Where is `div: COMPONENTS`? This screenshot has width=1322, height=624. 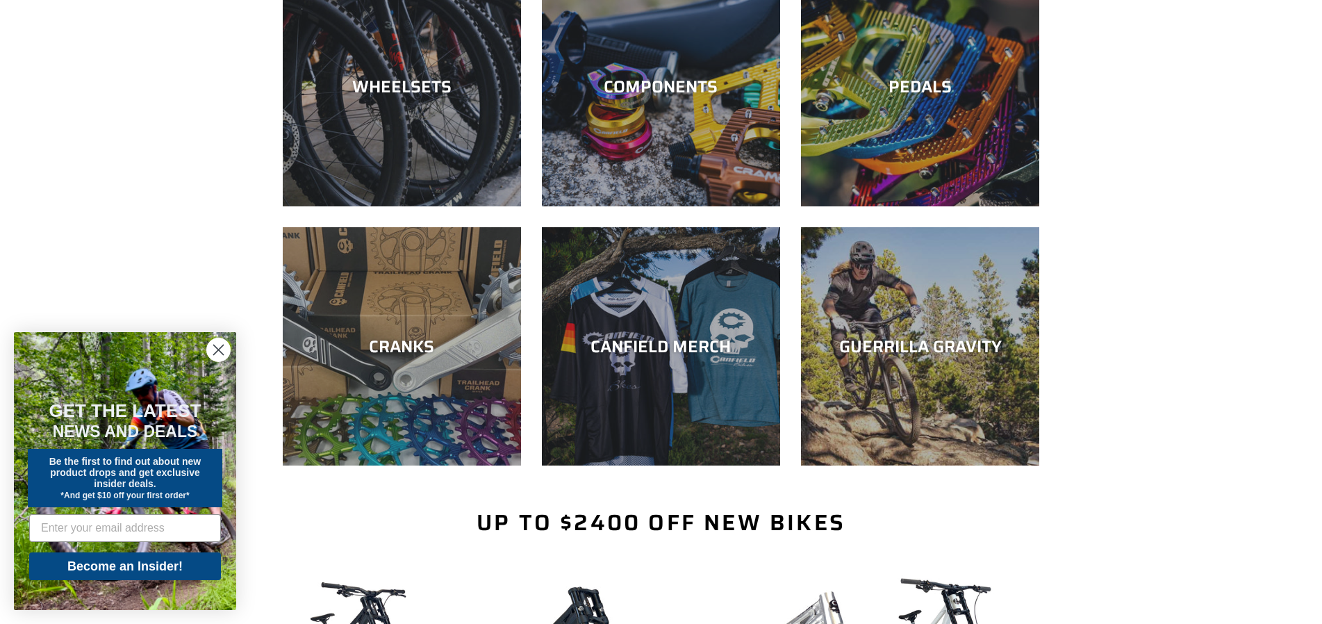
div: COMPONENTS is located at coordinates (661, 87).